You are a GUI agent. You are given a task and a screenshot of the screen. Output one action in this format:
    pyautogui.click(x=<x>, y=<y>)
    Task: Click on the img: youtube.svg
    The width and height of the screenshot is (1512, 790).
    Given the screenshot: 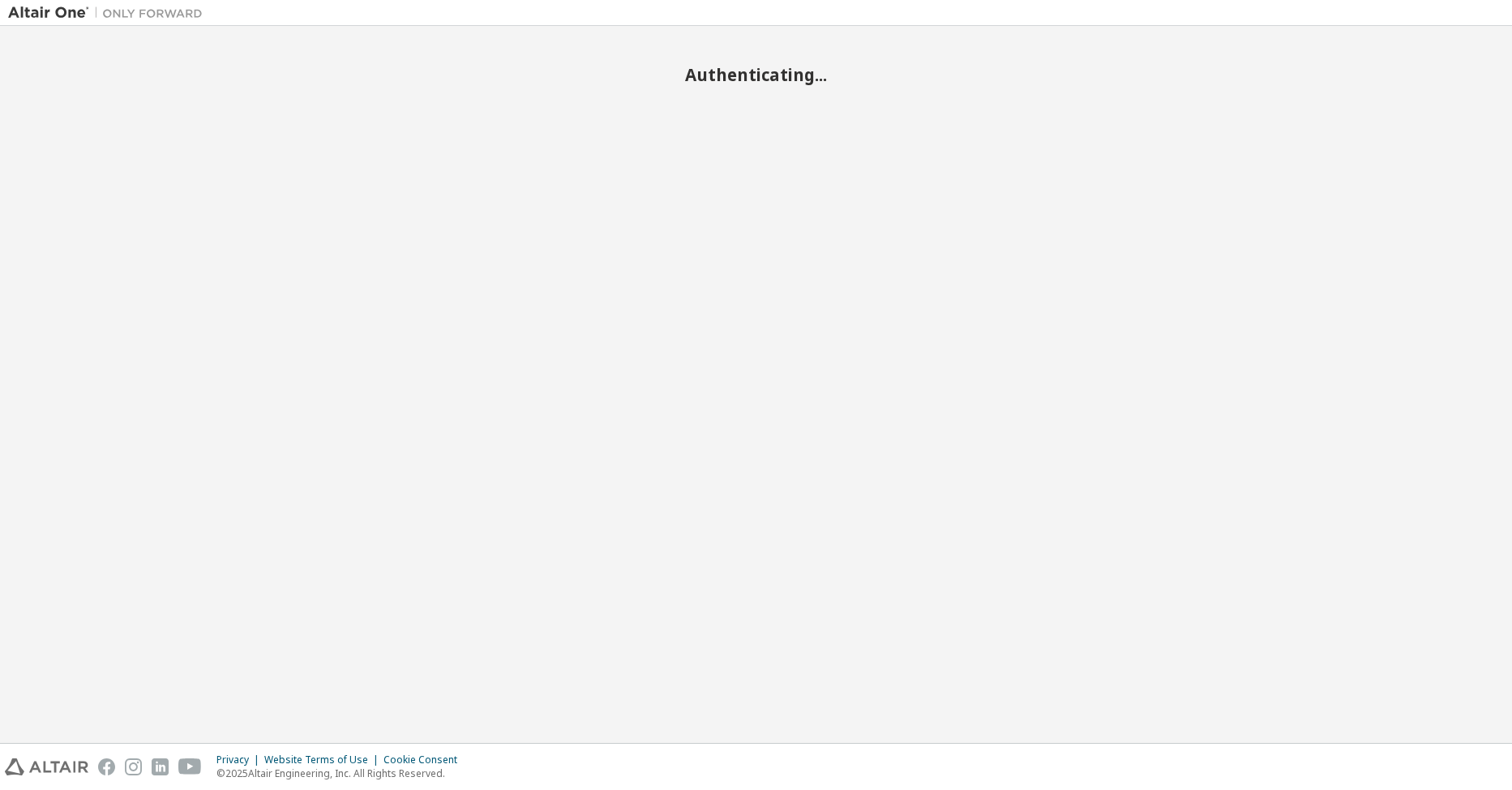 What is the action you would take?
    pyautogui.click(x=190, y=766)
    